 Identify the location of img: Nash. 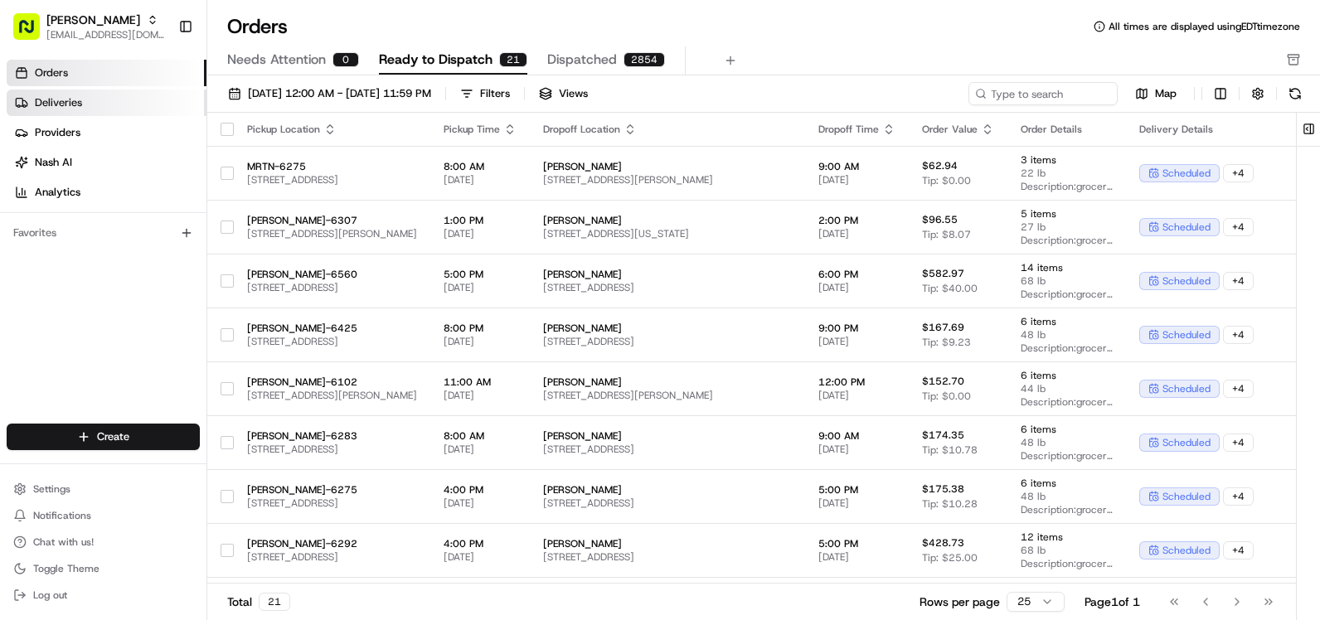
(33, 33).